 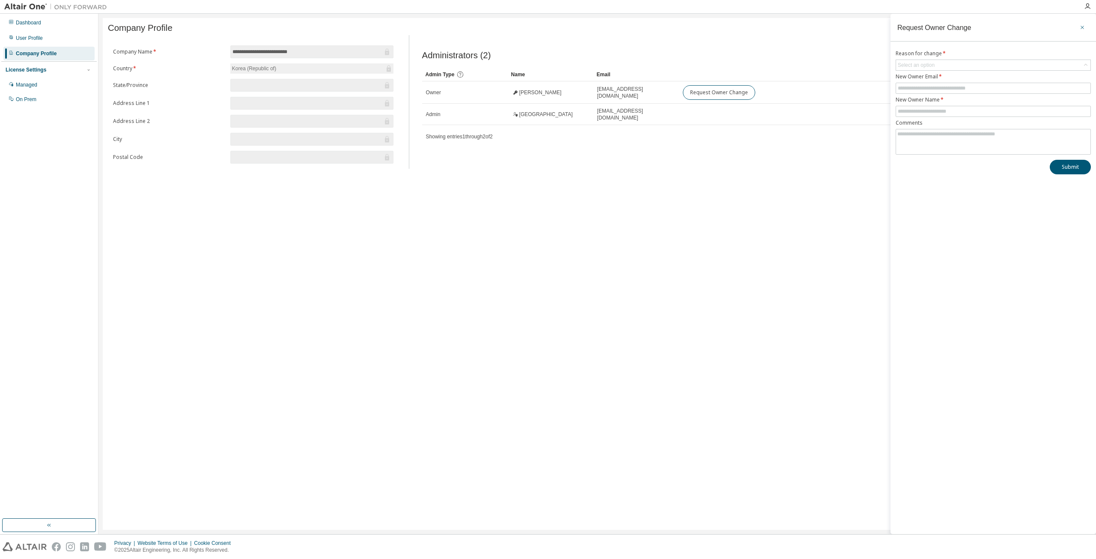 What do you see at coordinates (100, 546) in the screenshot?
I see `img: youtube.svg` at bounding box center [100, 546].